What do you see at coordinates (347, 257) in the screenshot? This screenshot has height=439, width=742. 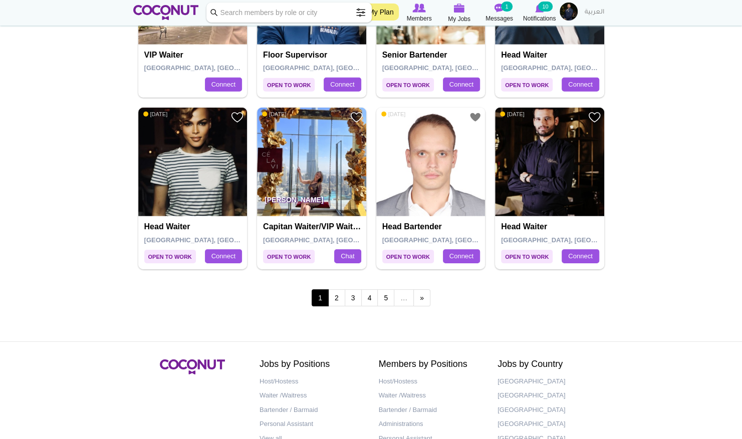 I see `a: Chat` at bounding box center [347, 257].